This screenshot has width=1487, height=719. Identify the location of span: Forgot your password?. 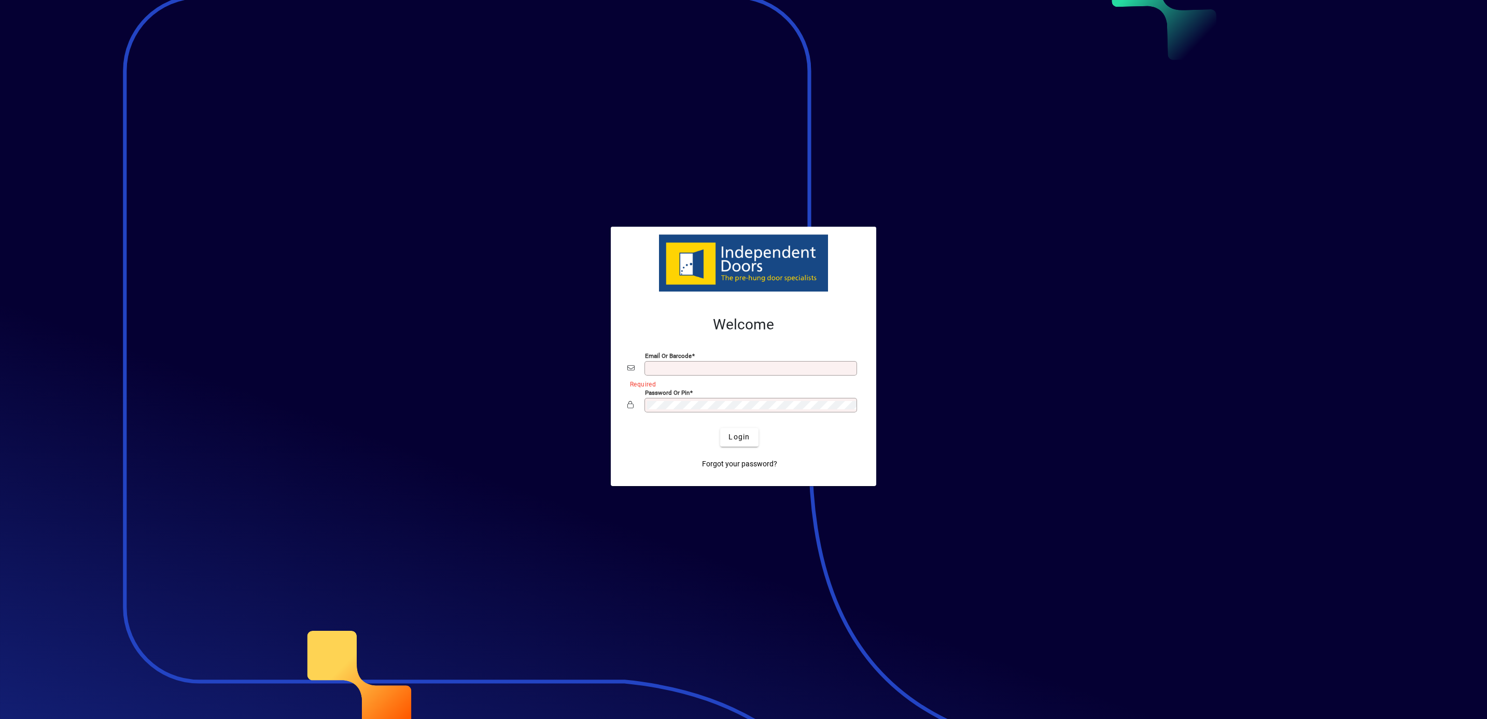
(739, 464).